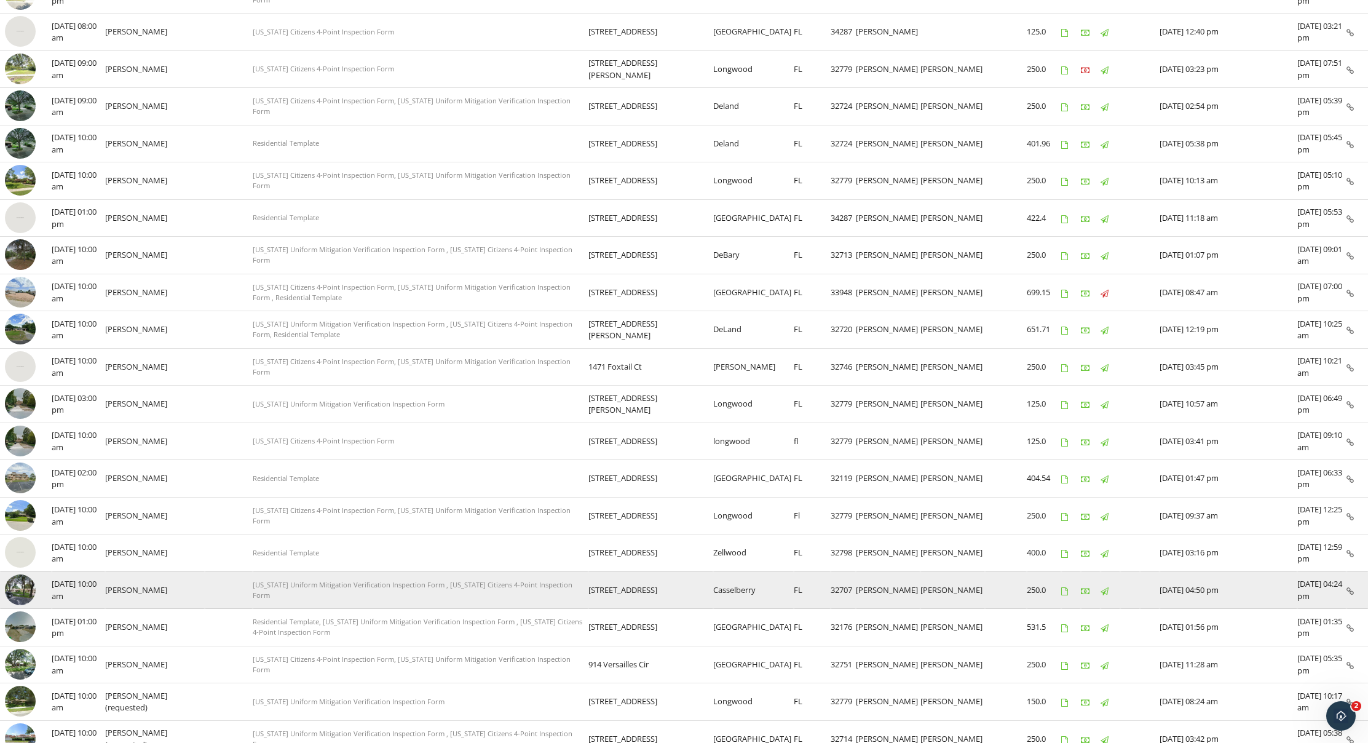 This screenshot has width=1368, height=743. I want to click on td: 422.4, so click(1044, 218).